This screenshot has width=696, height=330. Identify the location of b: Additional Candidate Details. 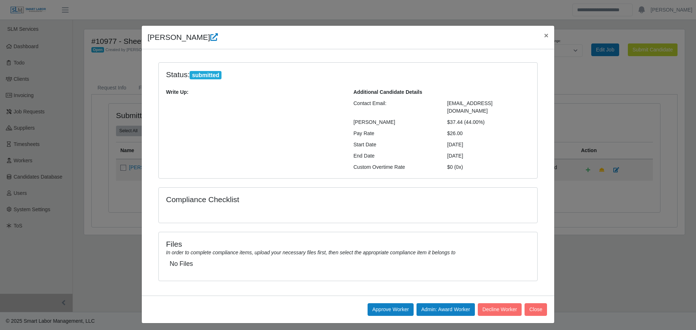
(388, 92).